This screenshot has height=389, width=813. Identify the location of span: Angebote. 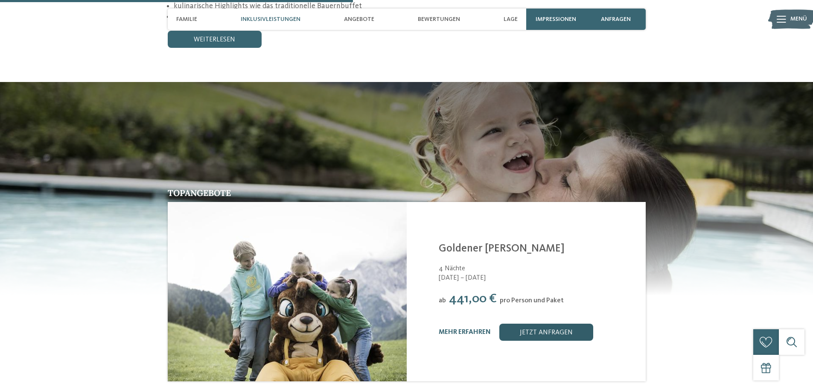
(359, 19).